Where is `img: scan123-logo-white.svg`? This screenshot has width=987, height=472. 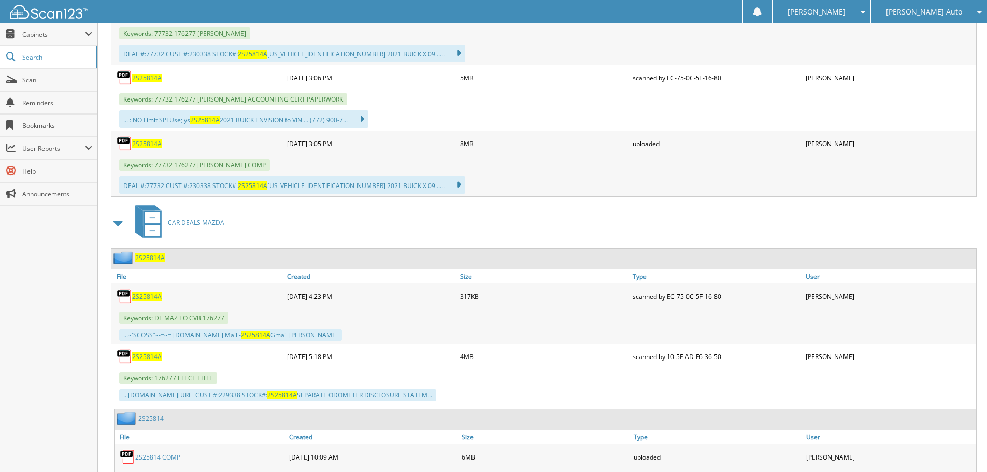 img: scan123-logo-white.svg is located at coordinates (49, 11).